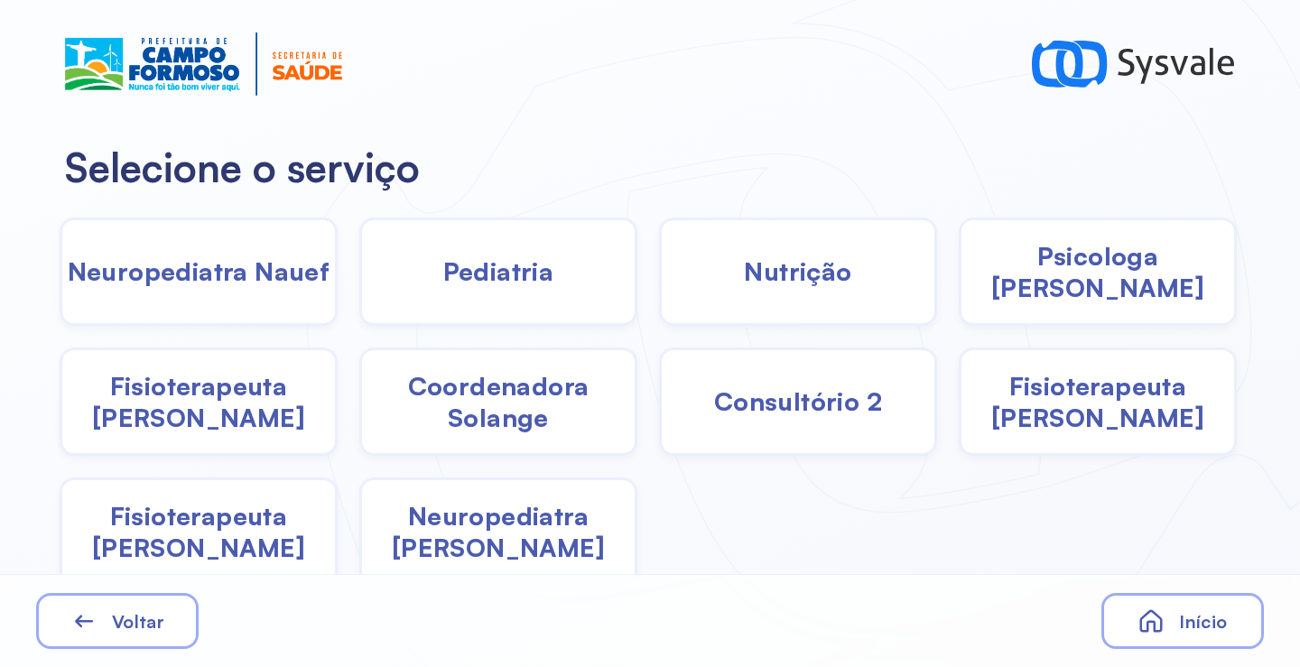 The image size is (1300, 667). I want to click on img: logo-sysvale.svg, so click(1133, 64).